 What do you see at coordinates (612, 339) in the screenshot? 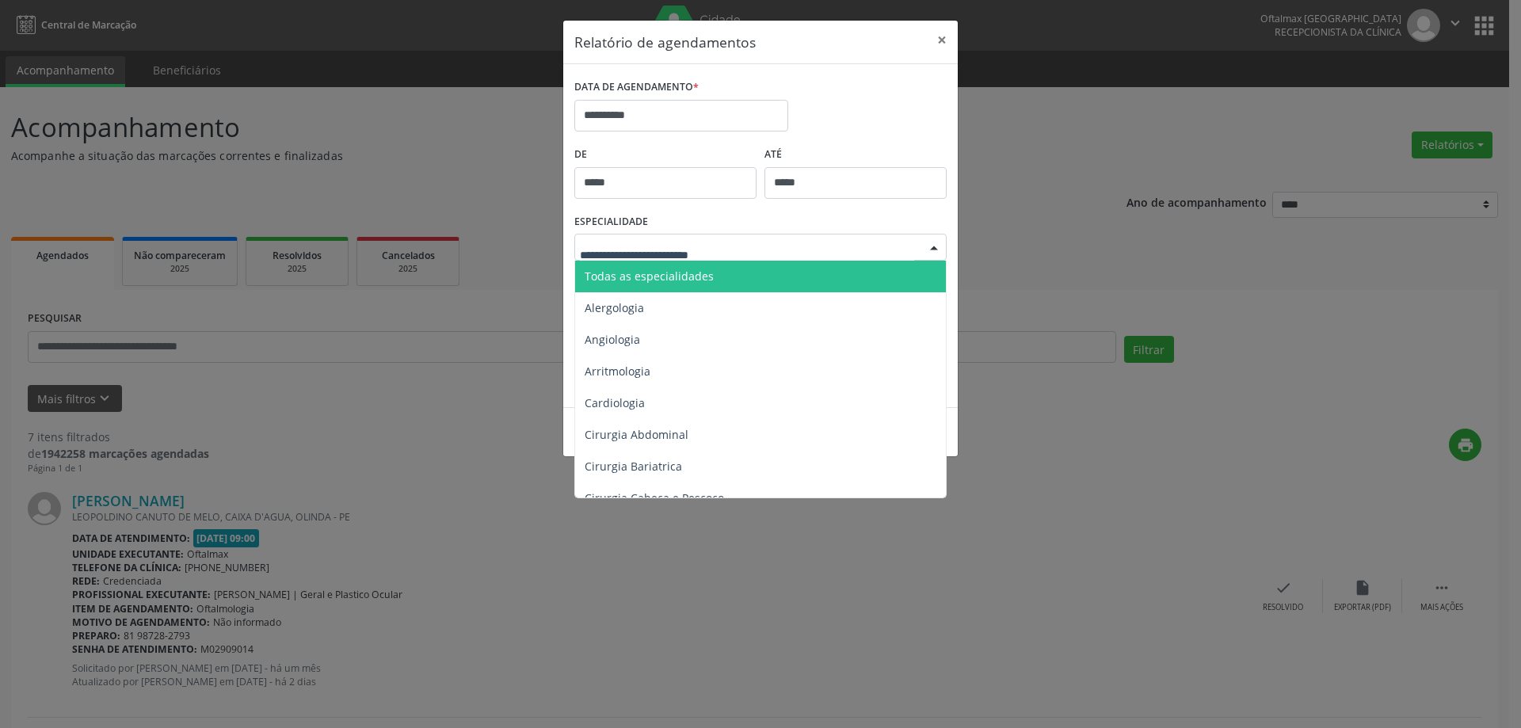
I see `span: Angiologia` at bounding box center [612, 339].